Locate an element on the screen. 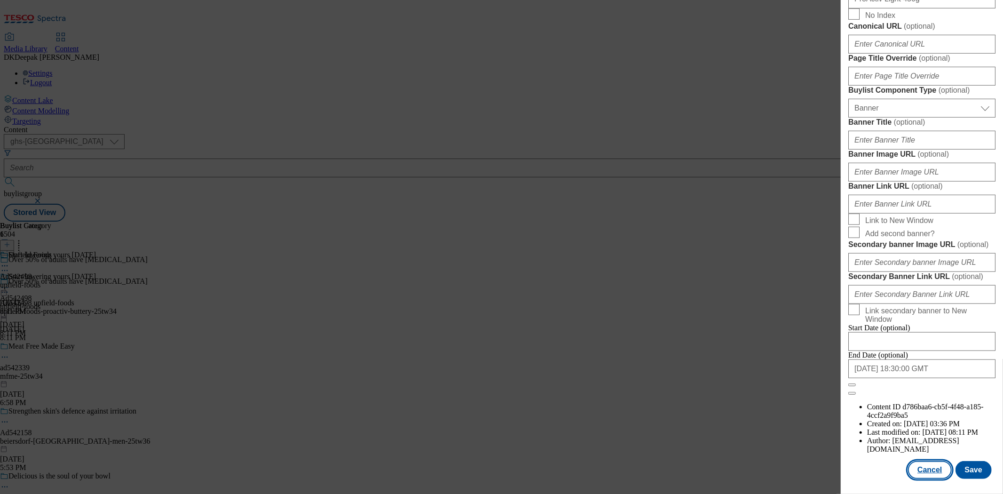 The image size is (1003, 494). span: Link secondary banner to New Window is located at coordinates (928, 315).